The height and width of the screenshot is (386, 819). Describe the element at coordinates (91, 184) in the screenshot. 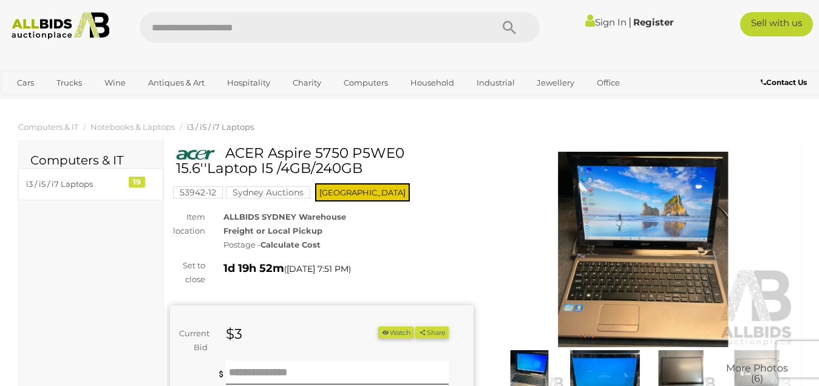

I see `a: i3 / i5 / i7 Laptops 19` at that location.